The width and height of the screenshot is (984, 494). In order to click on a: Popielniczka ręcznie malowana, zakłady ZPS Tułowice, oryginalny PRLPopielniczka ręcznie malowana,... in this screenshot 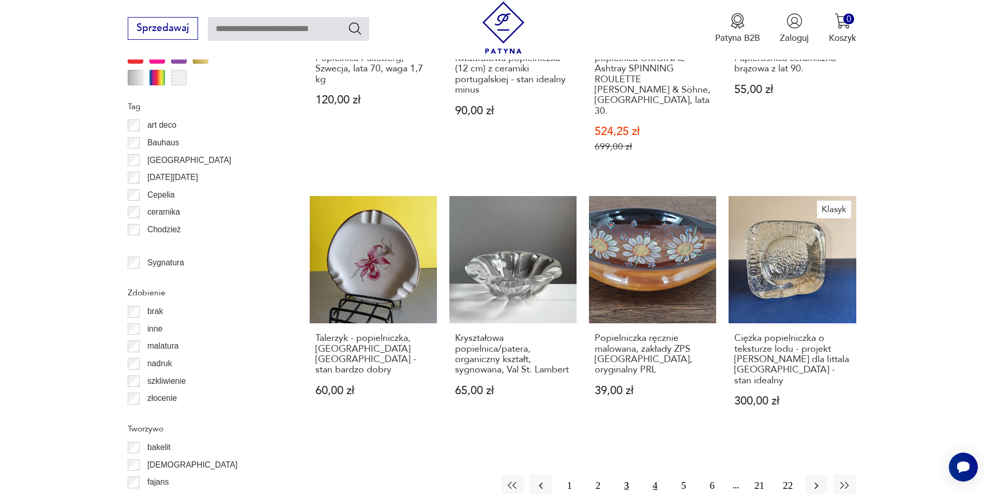, I will do `click(652, 313)`.